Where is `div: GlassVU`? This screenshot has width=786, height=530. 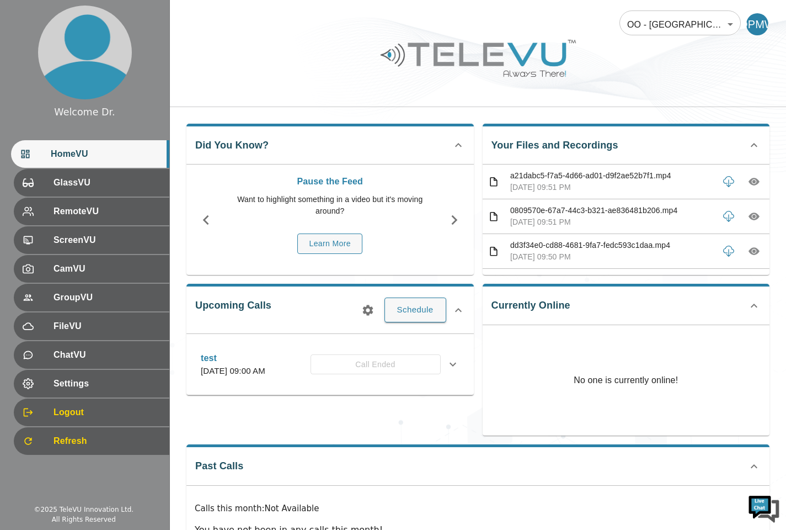
div: GlassVU is located at coordinates (92, 183).